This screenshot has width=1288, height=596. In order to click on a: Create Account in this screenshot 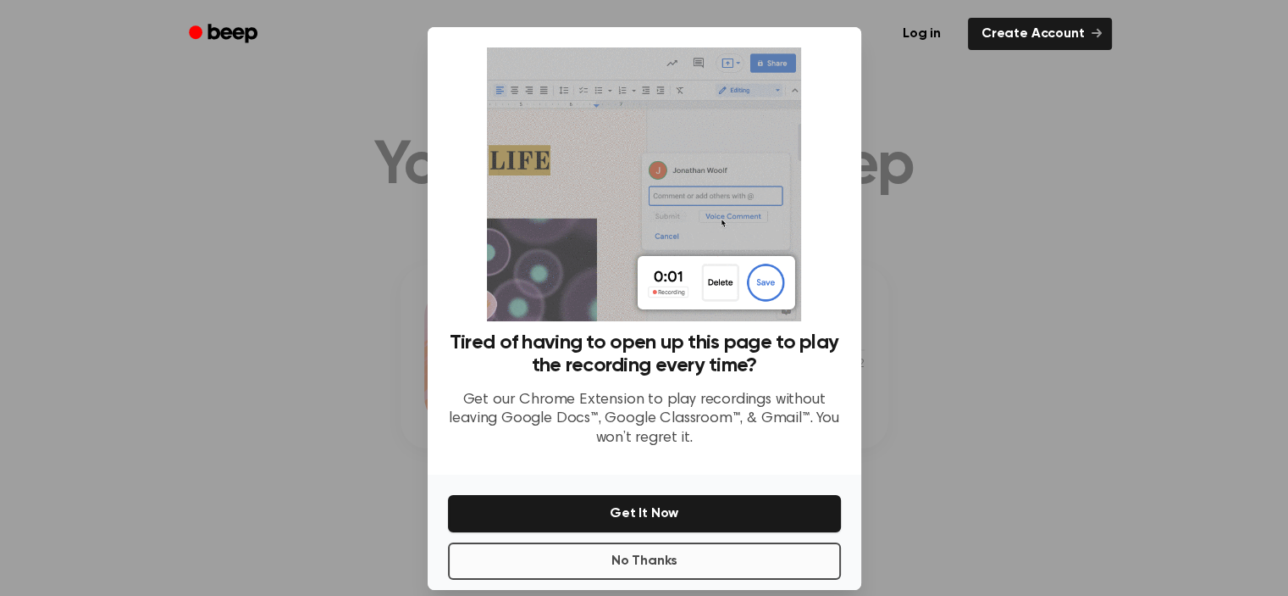, I will do `click(1040, 34)`.